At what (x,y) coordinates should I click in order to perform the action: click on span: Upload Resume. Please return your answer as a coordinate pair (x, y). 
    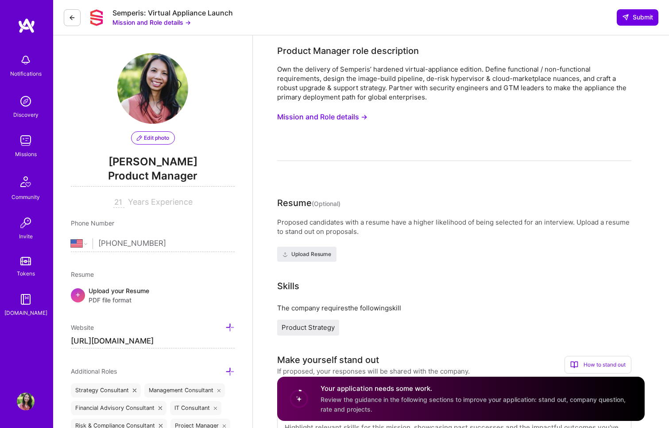
    Looking at the image, I should click on (307, 254).